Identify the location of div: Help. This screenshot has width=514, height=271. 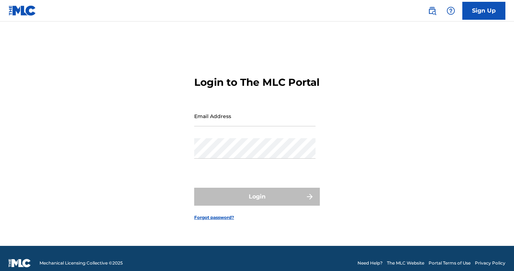
(451, 11).